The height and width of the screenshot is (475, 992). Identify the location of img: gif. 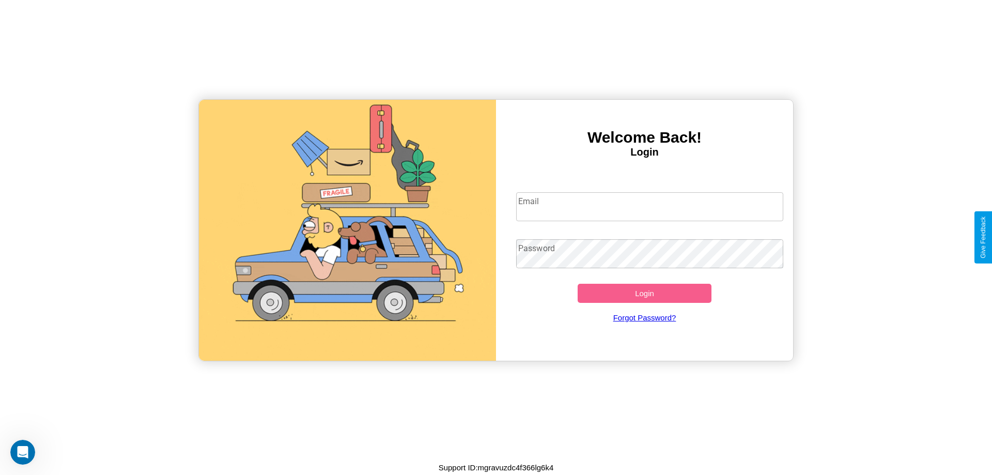
(347, 230).